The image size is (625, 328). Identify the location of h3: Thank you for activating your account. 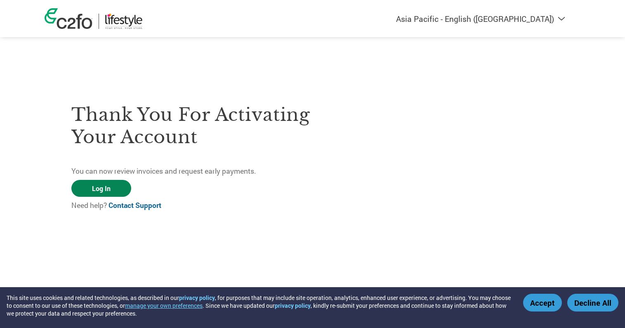
(192, 126).